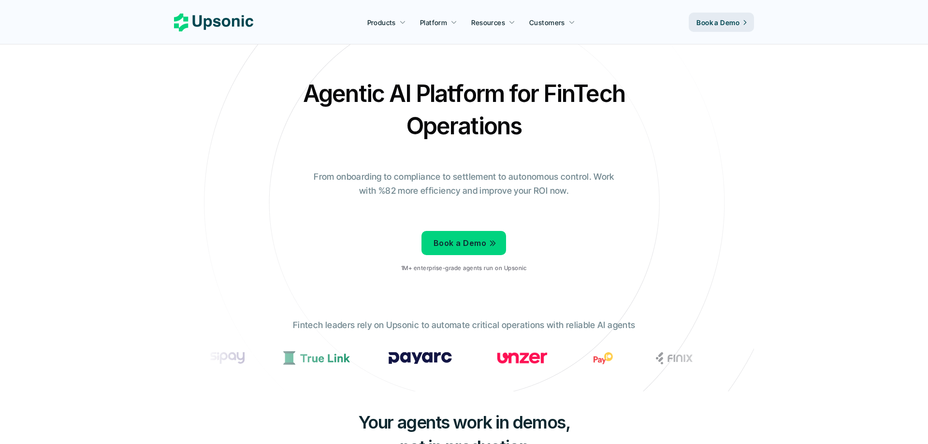 The height and width of the screenshot is (444, 928). What do you see at coordinates (381, 22) in the screenshot?
I see `p: Products` at bounding box center [381, 22].